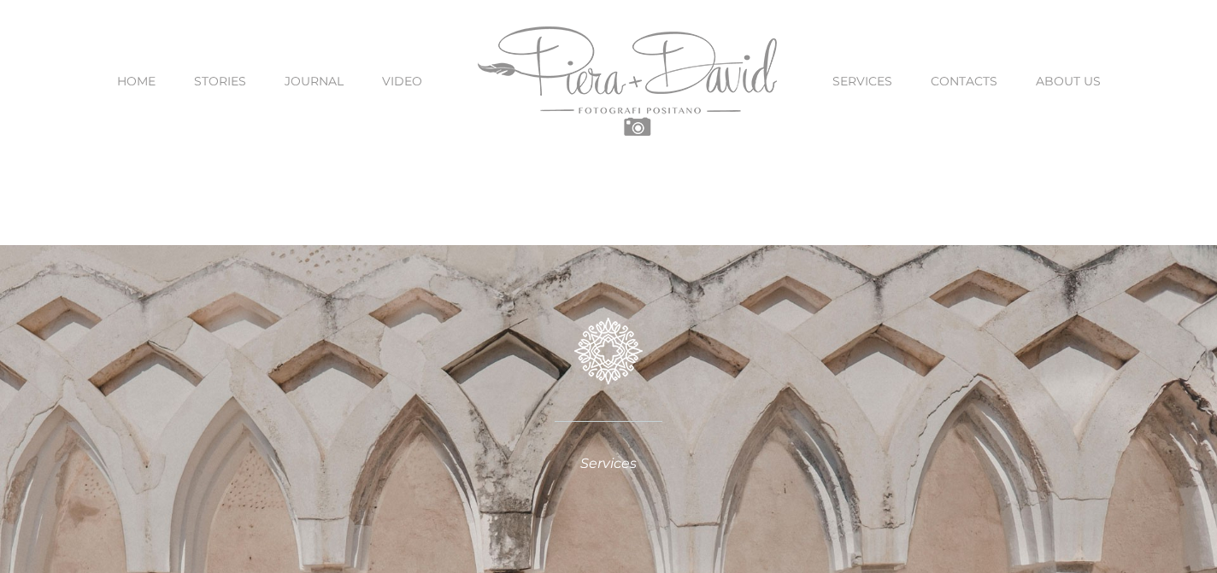 Image resolution: width=1217 pixels, height=573 pixels. Describe the element at coordinates (608, 351) in the screenshot. I see `img: ghiri_bianco` at that location.